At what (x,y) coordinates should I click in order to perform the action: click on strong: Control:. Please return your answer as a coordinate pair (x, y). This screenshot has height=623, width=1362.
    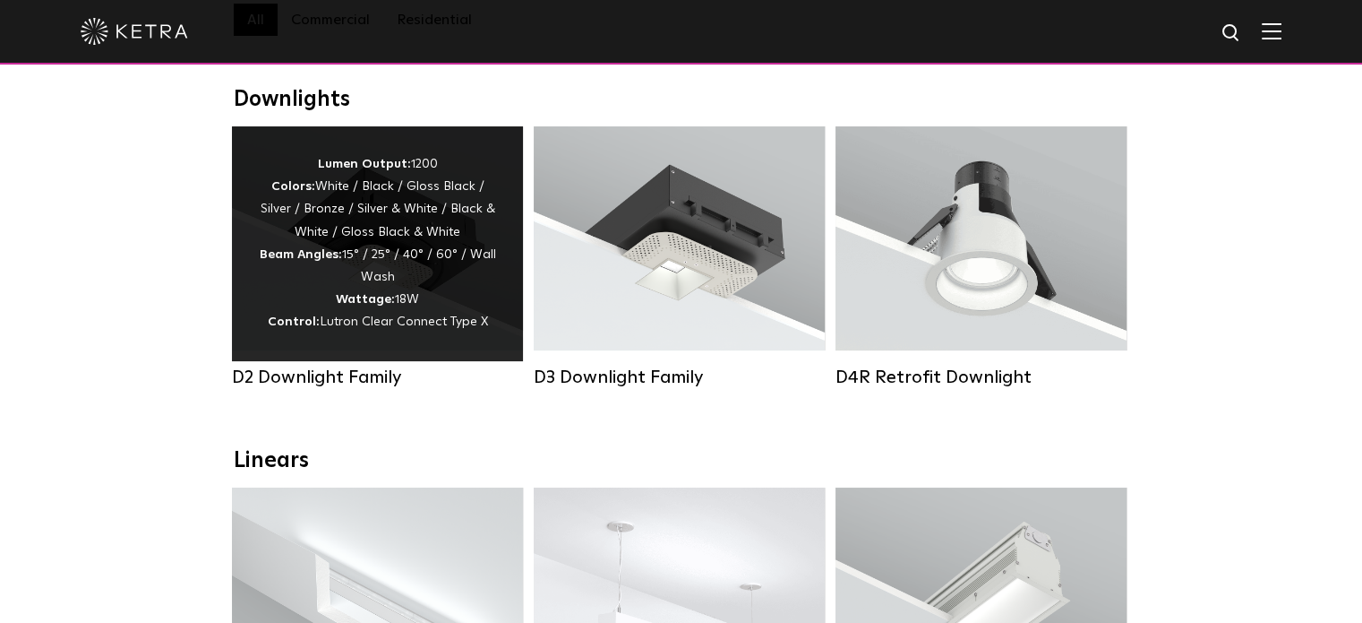
    Looking at the image, I should click on (294, 322).